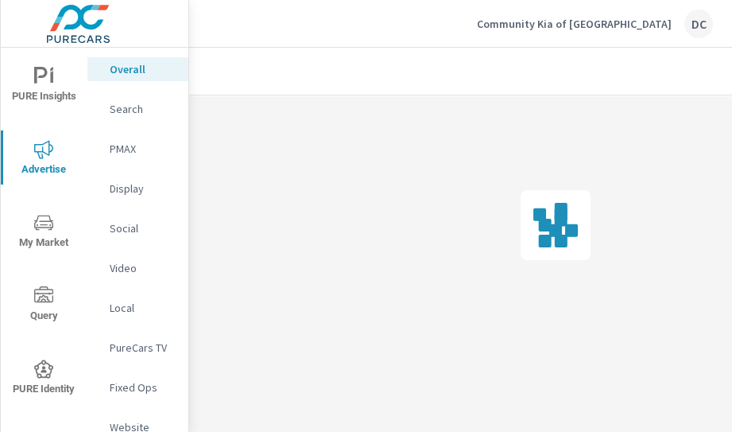 Image resolution: width=732 pixels, height=432 pixels. Describe the element at coordinates (137, 69) in the screenshot. I see `div: Overall` at that location.